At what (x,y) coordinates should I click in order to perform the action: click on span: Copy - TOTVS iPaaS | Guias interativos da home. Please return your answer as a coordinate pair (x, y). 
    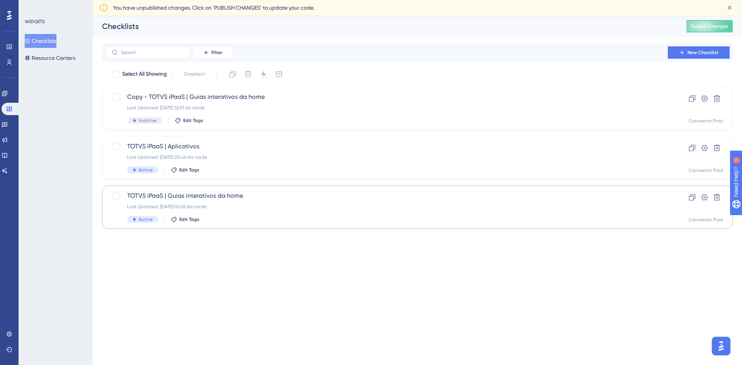
    Looking at the image, I should click on (387, 97).